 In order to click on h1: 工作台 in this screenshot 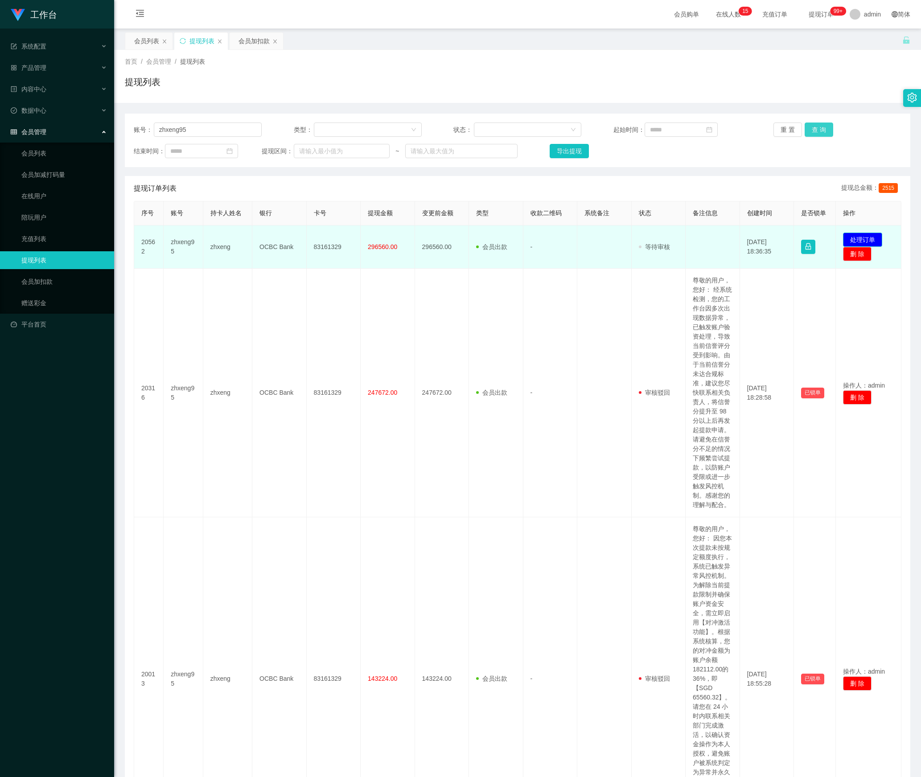, I will do `click(44, 15)`.